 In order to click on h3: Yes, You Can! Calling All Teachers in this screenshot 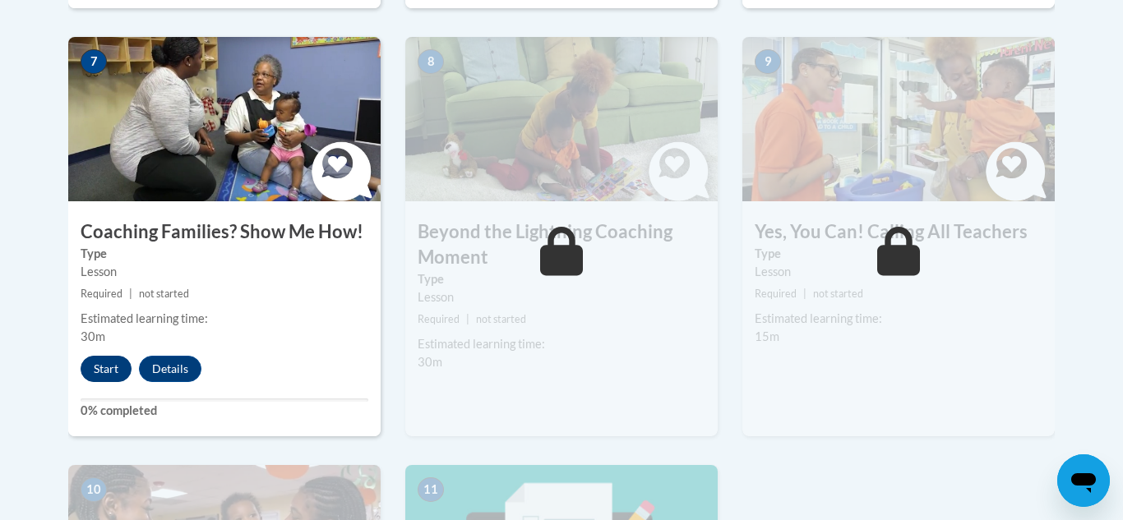, I will do `click(898, 232)`.